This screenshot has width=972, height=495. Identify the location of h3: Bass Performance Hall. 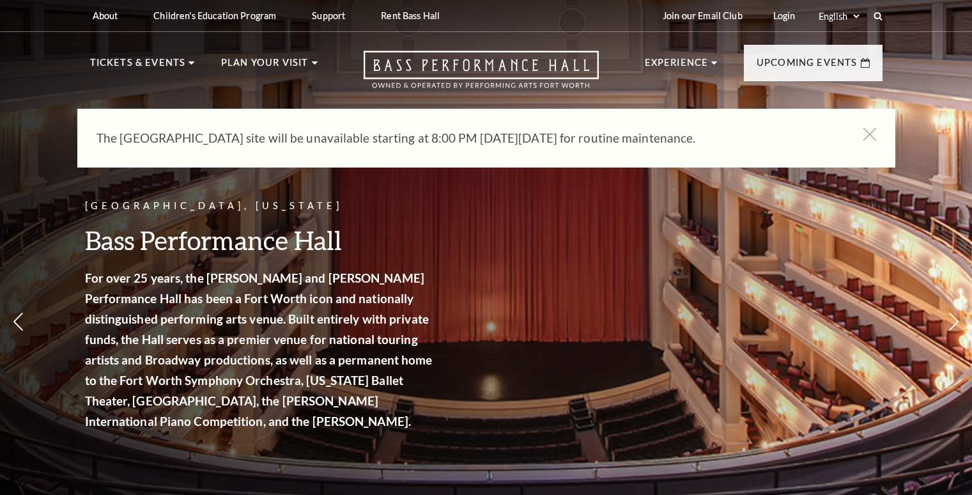
(261, 240).